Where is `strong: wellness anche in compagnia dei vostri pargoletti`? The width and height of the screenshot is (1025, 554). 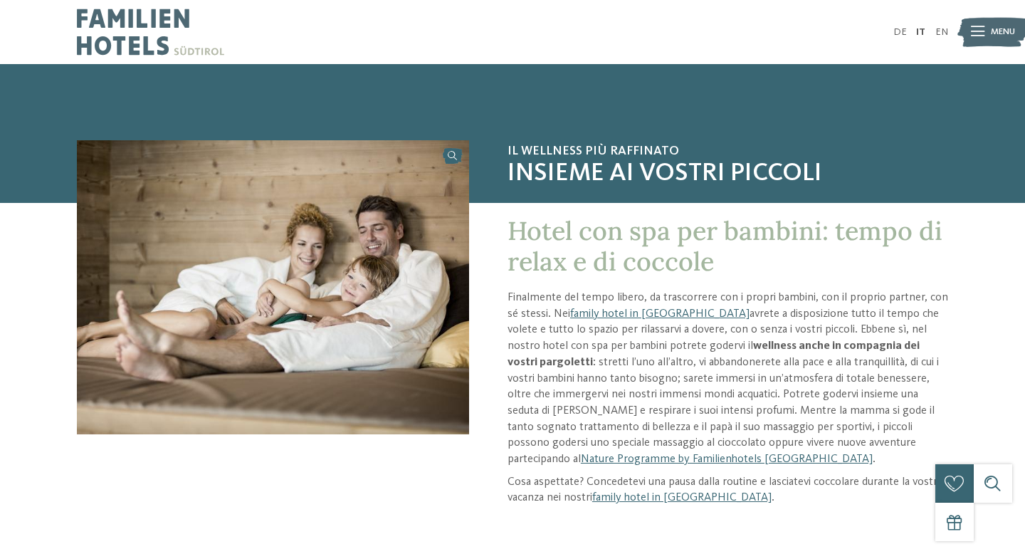
strong: wellness anche in compagnia dei vostri pargoletti is located at coordinates (713, 354).